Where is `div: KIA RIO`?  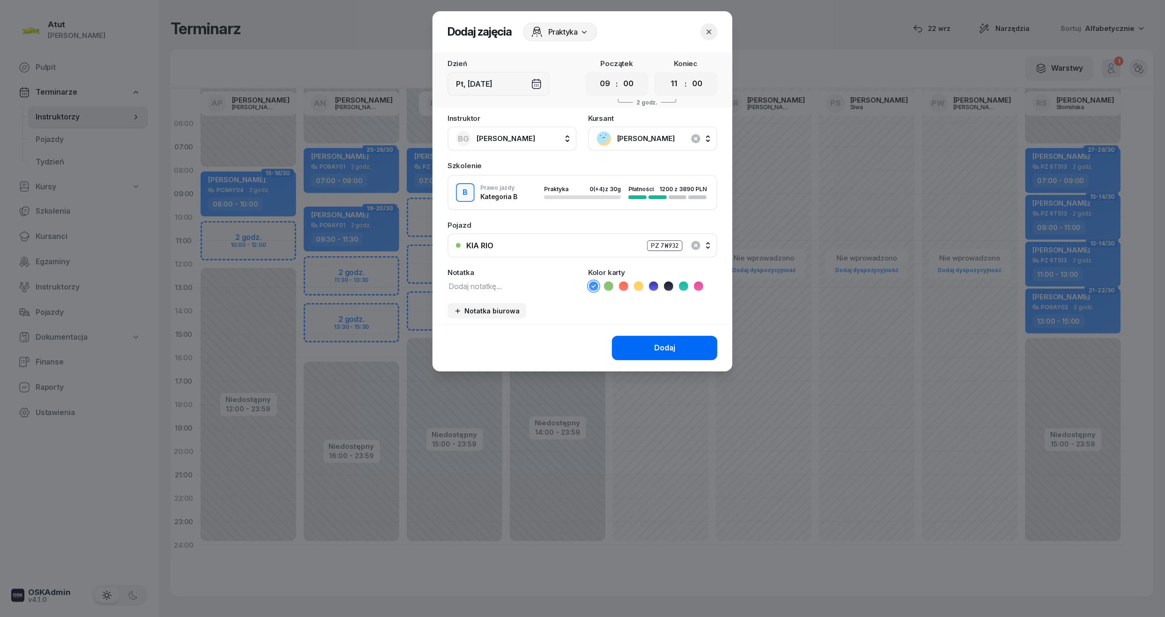
div: KIA RIO is located at coordinates (480, 246).